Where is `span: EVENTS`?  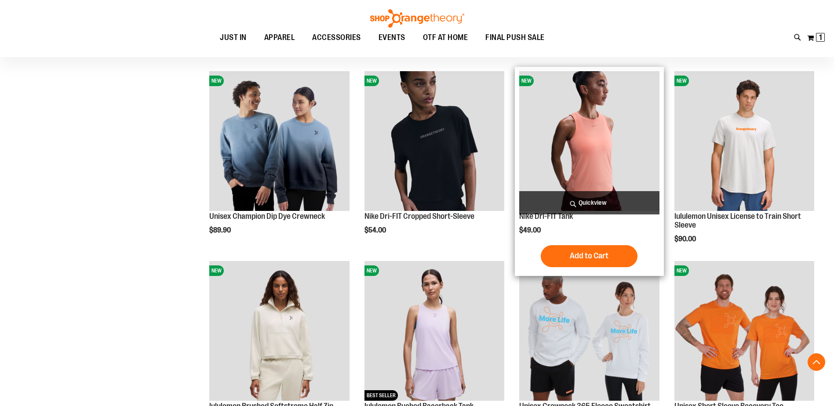 span: EVENTS is located at coordinates (392, 37).